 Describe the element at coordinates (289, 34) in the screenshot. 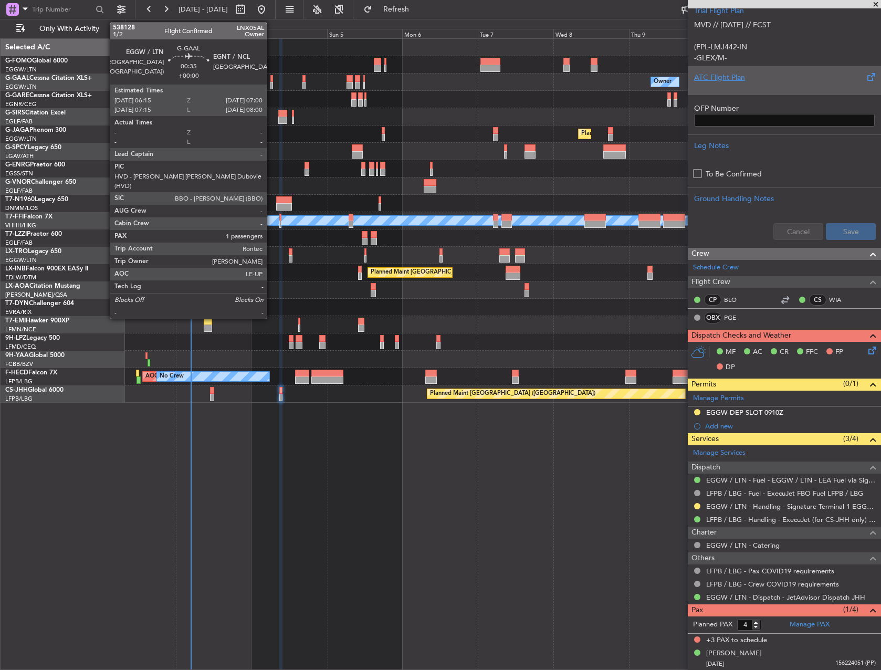

I see `div: Sat 4` at that location.